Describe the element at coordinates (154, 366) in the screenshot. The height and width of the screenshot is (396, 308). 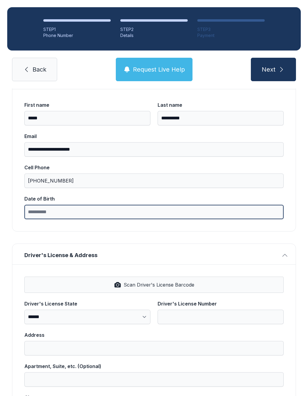
I see `div: Apartment, Suite, etc. (Optional)` at that location.